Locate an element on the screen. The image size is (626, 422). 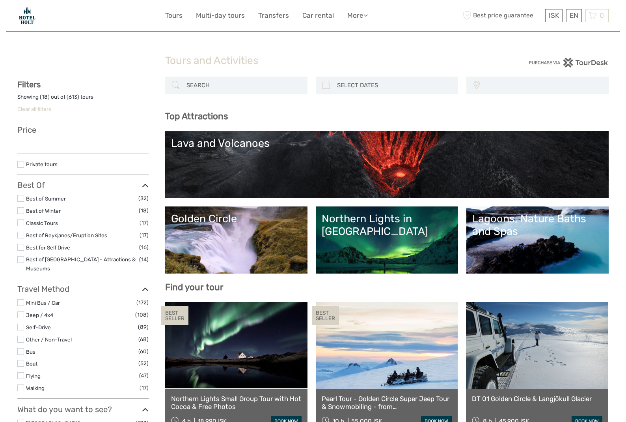
span: (89) is located at coordinates (143, 327).